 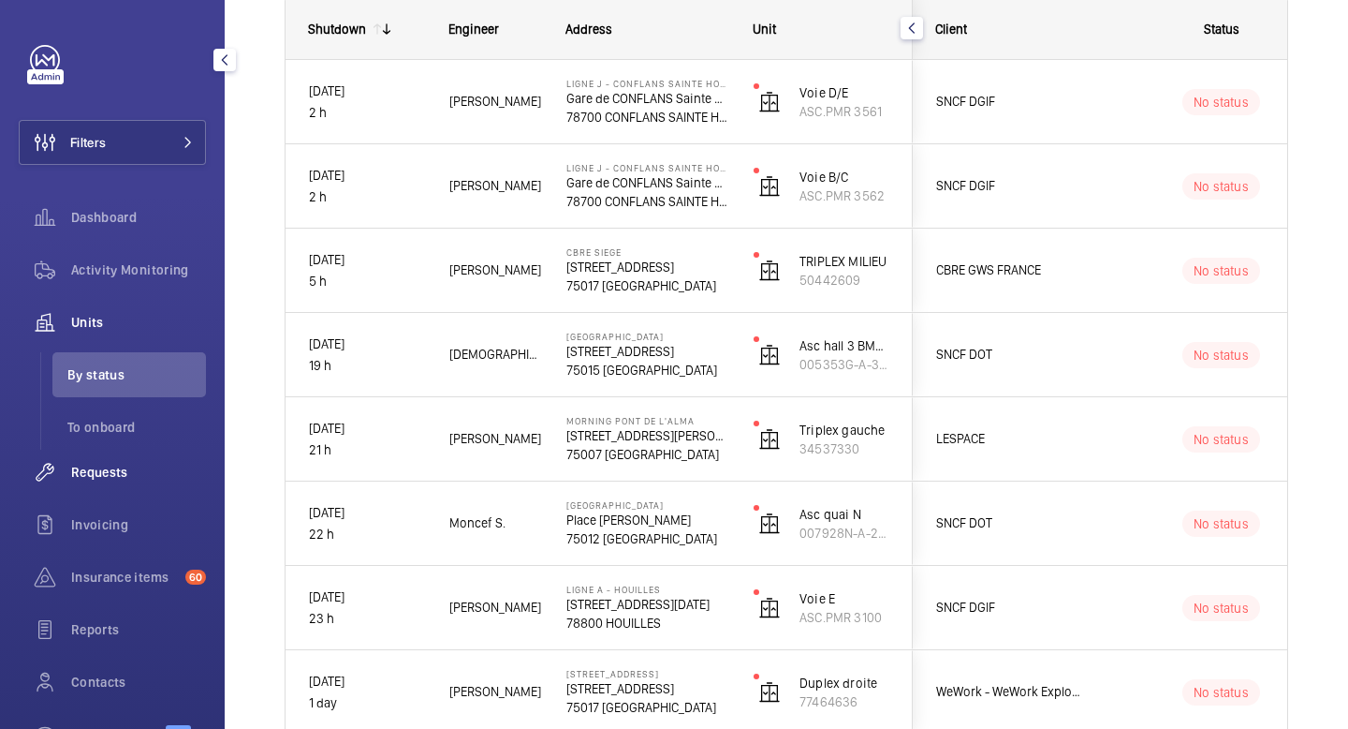 I want to click on p: 34537330, so click(x=845, y=449).